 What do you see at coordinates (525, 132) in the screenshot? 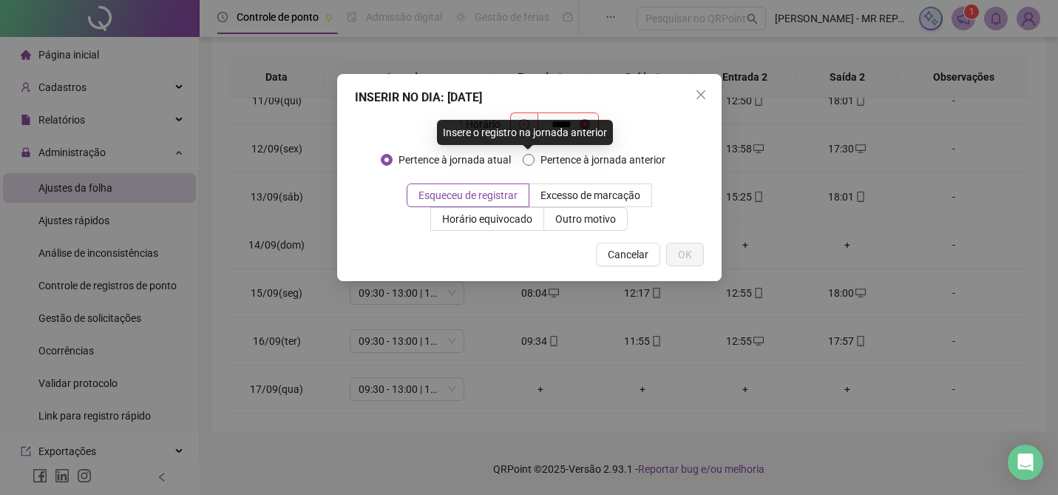
I see `div: Insere o registro na jornada anterior` at bounding box center [525, 132].